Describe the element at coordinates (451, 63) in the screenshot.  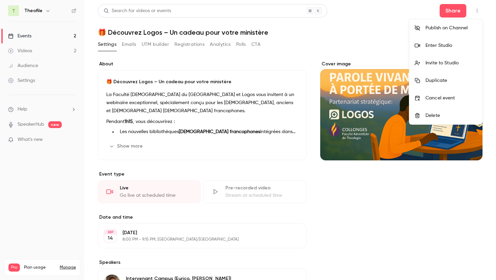
I see `div: Invite to Studio` at that location.